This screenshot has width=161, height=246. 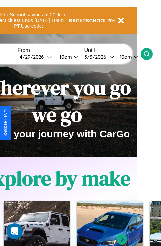 I want to click on label: Until, so click(x=112, y=50).